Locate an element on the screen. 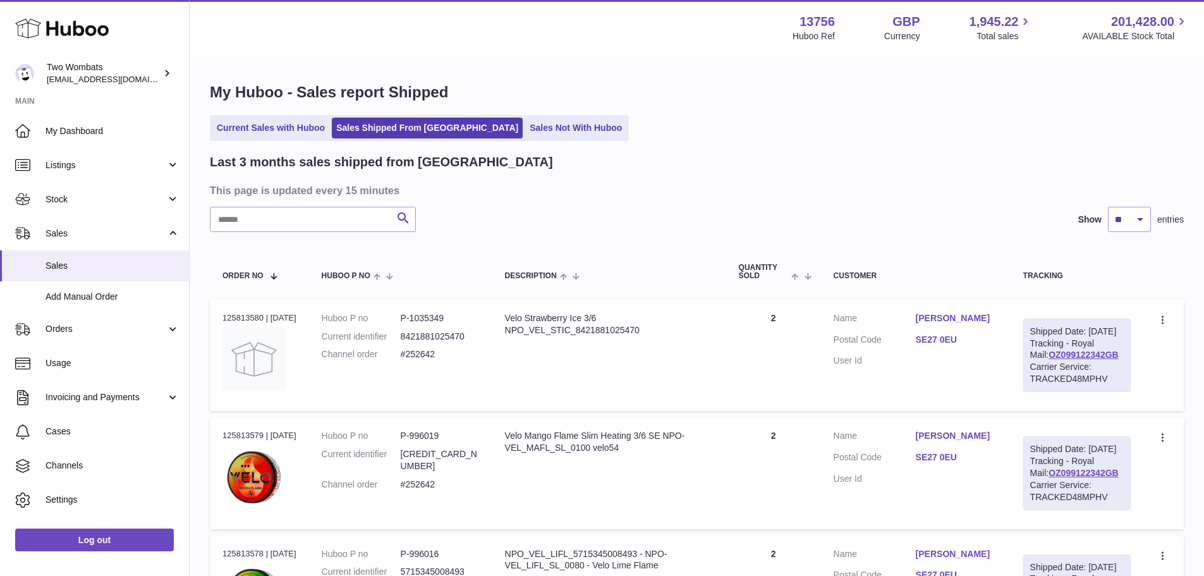 This screenshot has width=1204, height=576. a: Sales Not With Huboo is located at coordinates (576, 128).